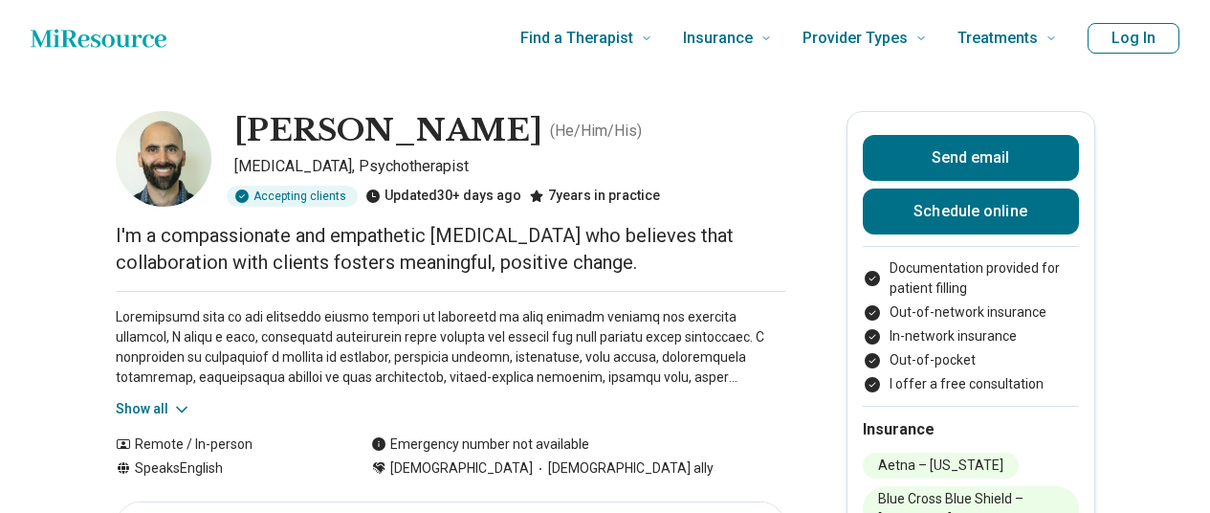  I want to click on a: Schedule online, so click(971, 211).